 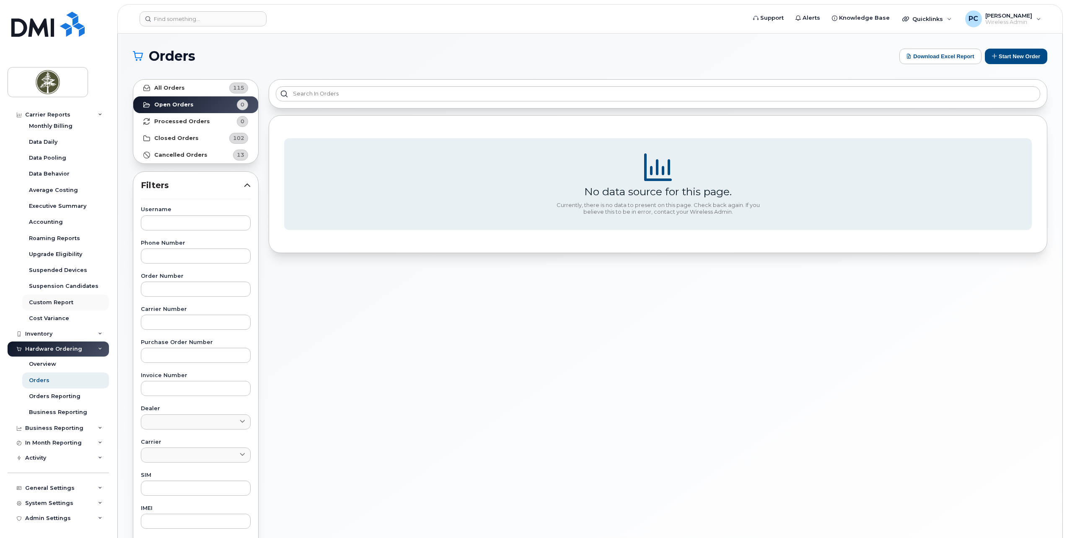 I want to click on label: SIM, so click(x=196, y=475).